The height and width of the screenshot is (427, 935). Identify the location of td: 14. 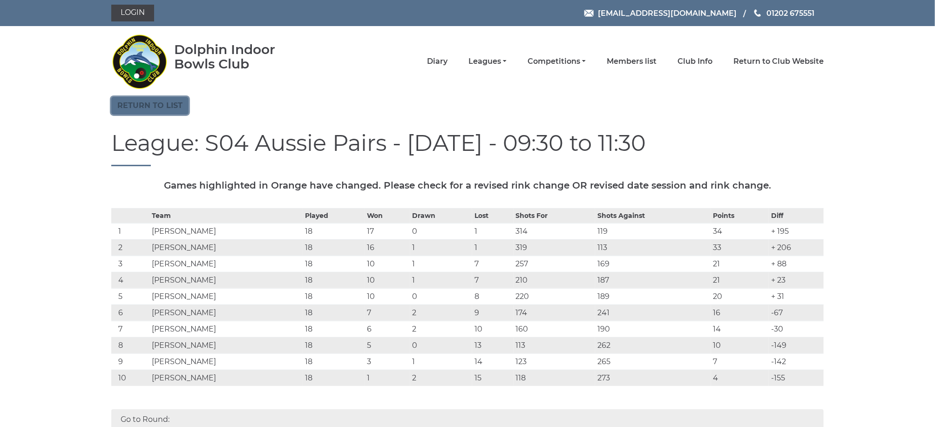
(493, 361).